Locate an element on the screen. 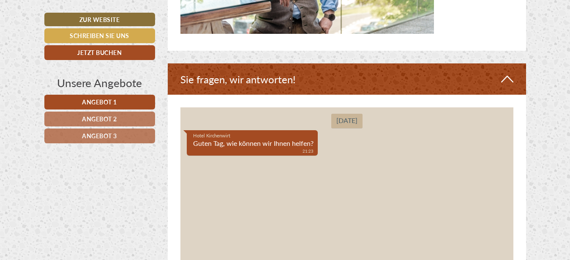  a: Jetzt buchen is located at coordinates (100, 52).